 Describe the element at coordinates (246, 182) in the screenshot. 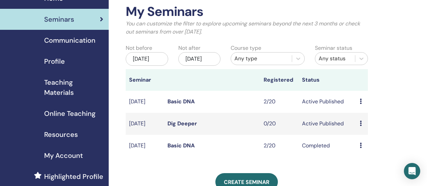

I see `span: Create seminar` at that location.